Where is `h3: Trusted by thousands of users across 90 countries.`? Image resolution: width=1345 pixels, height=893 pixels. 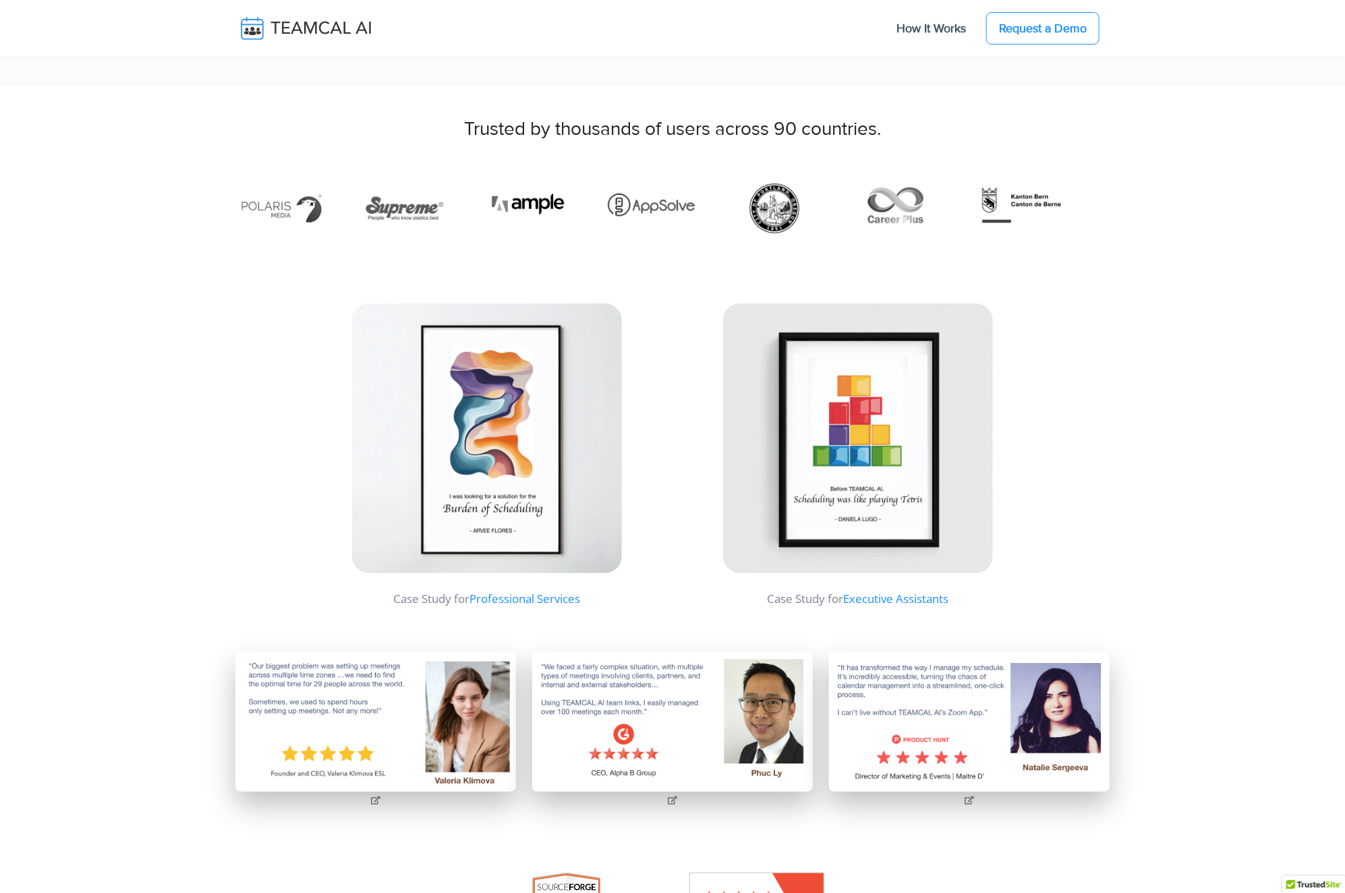 h3: Trusted by thousands of users across 90 countries. is located at coordinates (673, 130).